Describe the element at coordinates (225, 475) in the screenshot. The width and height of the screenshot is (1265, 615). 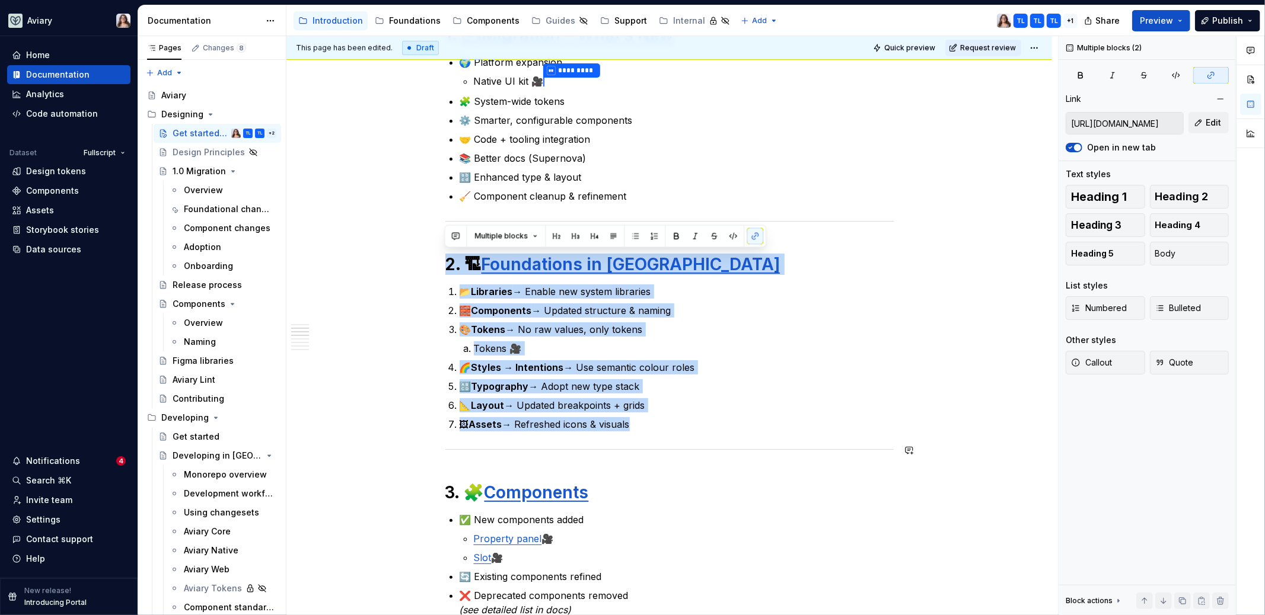
I see `div: Monorepo overview` at that location.